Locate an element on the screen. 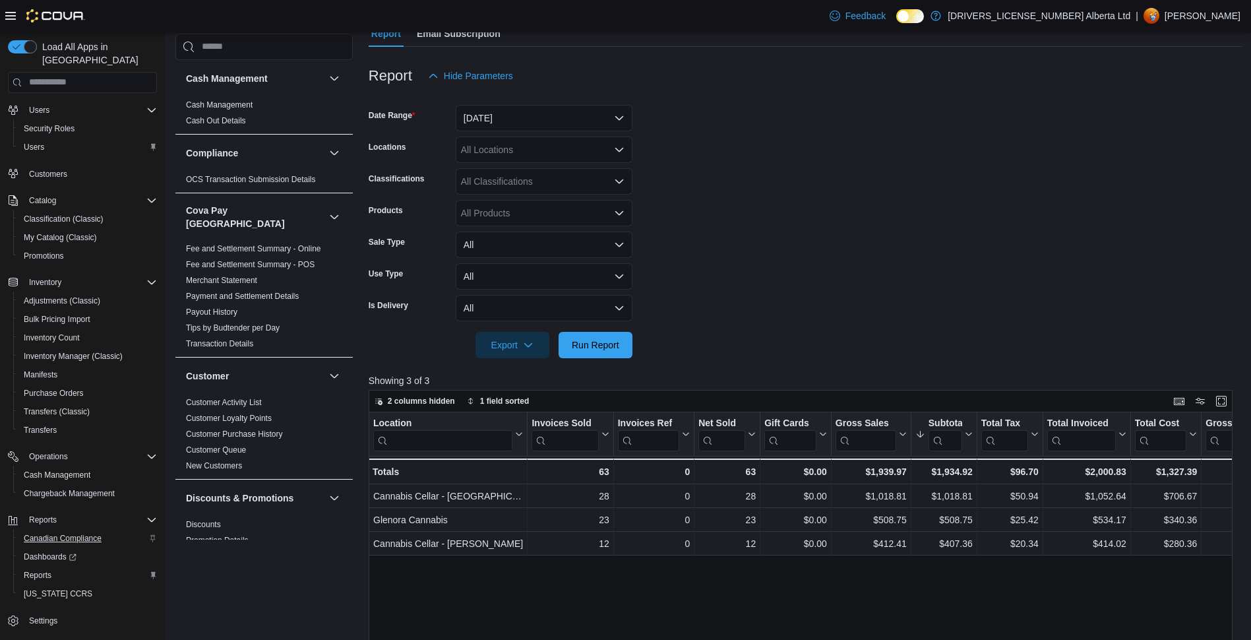 This screenshot has height=640, width=1251. span: Run Report is located at coordinates (596, 345).